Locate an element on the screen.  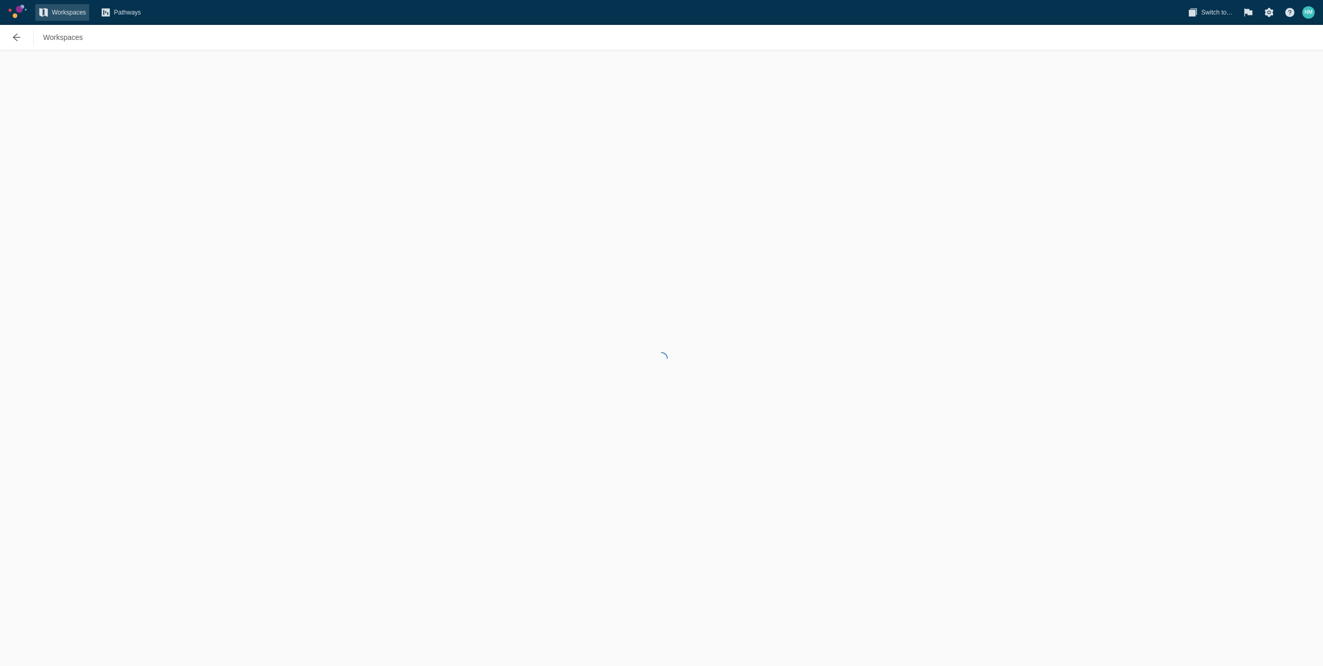
a: Pathways is located at coordinates (121, 12).